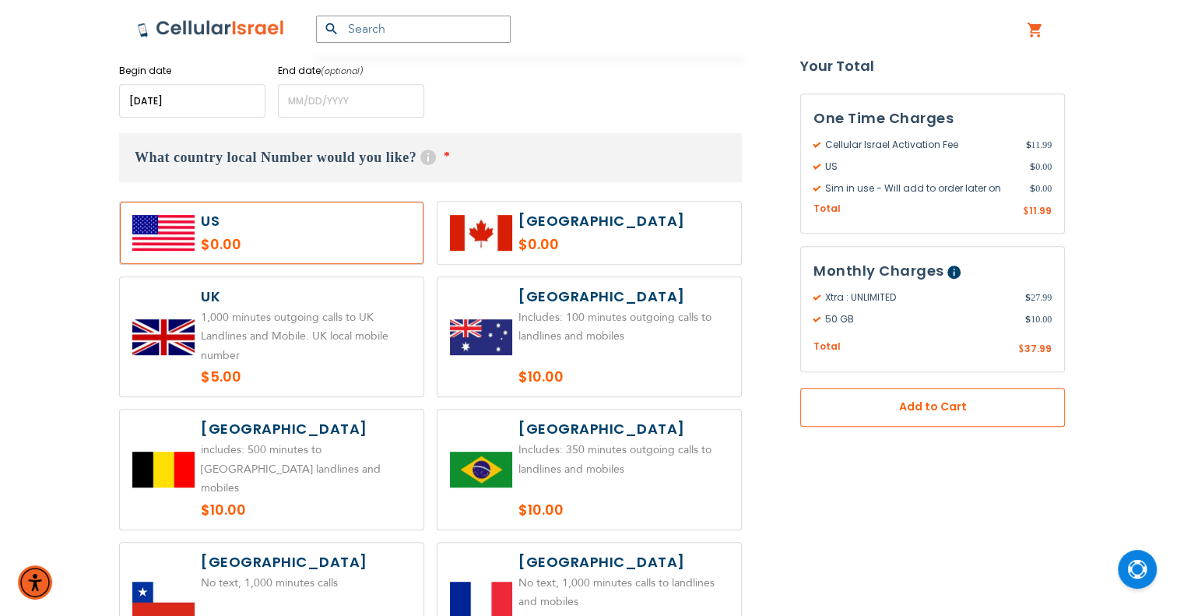  Describe the element at coordinates (211, 29) in the screenshot. I see `img: Cellular Israel Logo` at that location.